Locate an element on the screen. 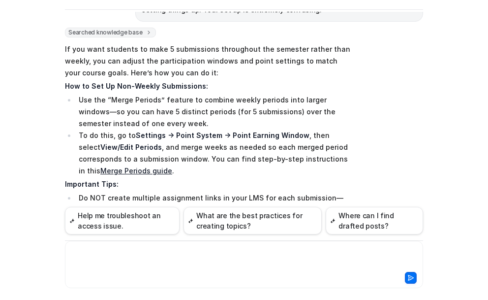 This screenshot has width=488, height=300. p: If you want students to make 5 submissions throughout the semester rather than weekly, you can ad... is located at coordinates (209, 61).